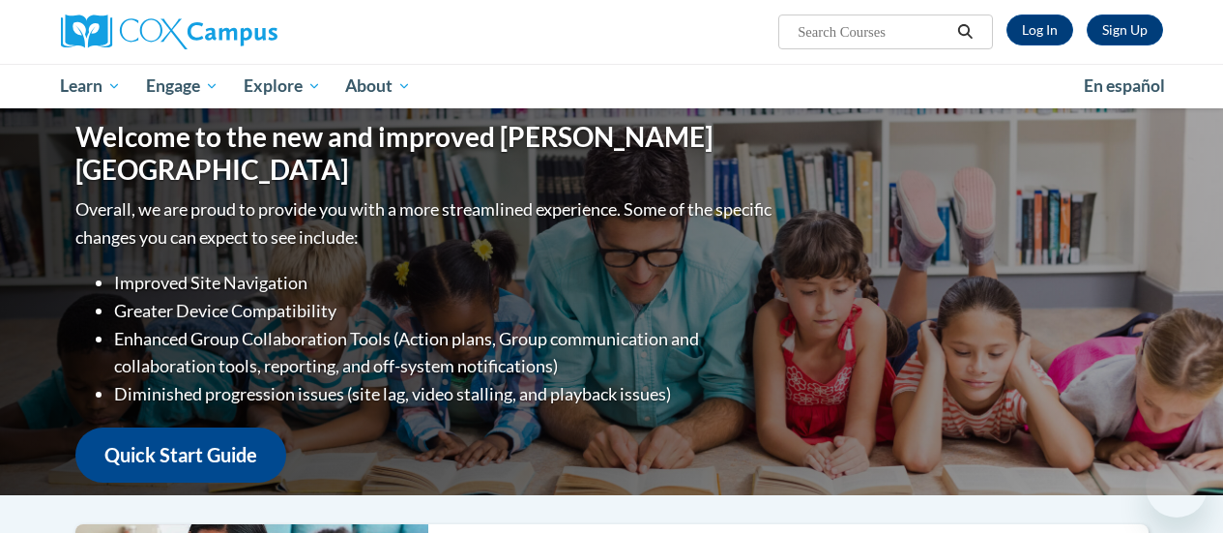 The image size is (1223, 533). What do you see at coordinates (445, 310) in the screenshot?
I see `li: Greater Device Compatibility` at bounding box center [445, 310].